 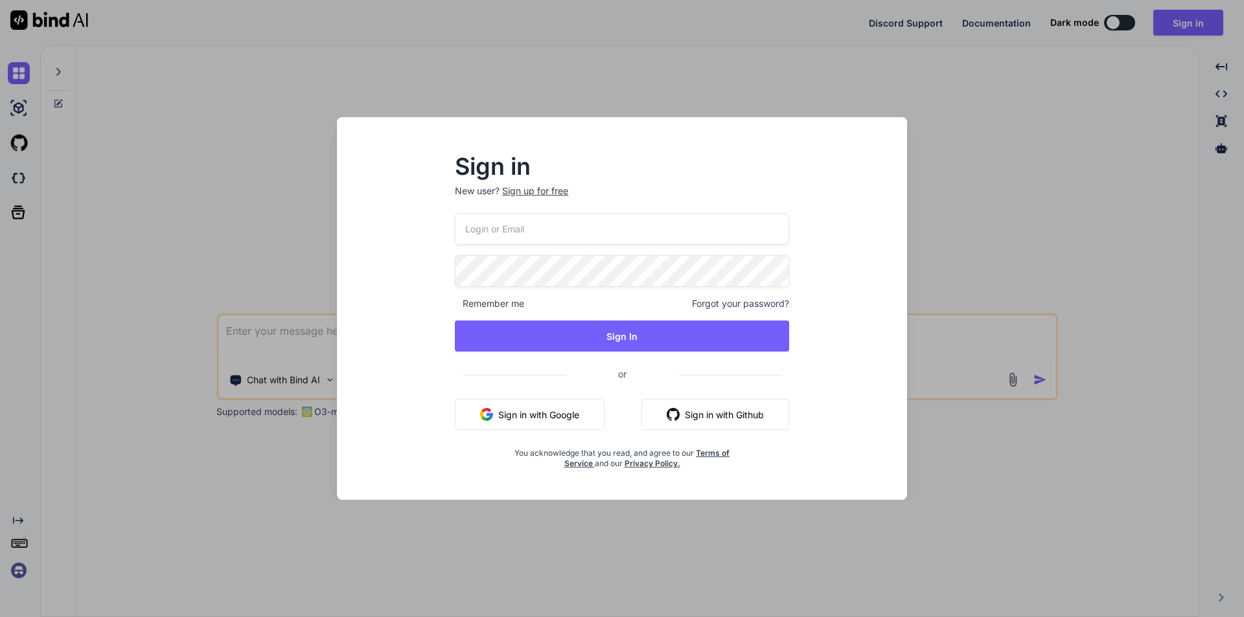 I want to click on div: You acknowledge that you read, and agree to our and our, so click(x=622, y=455).